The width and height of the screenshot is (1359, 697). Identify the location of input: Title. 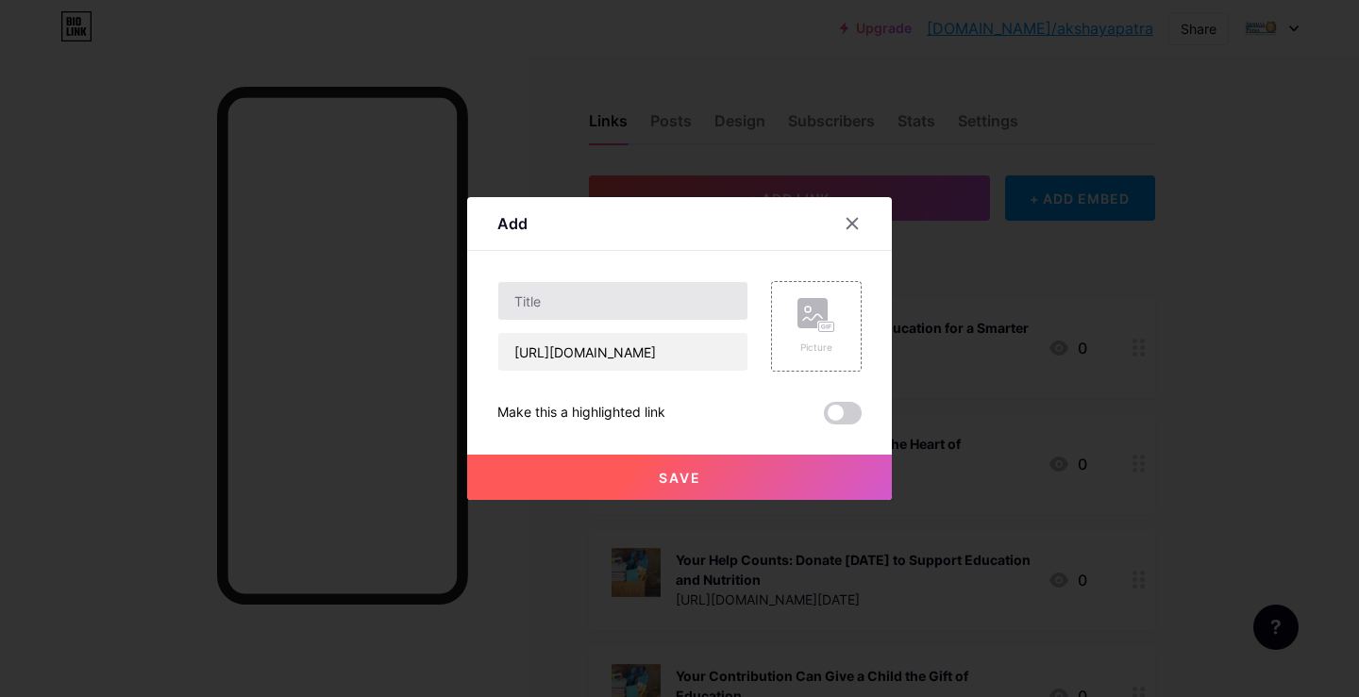
(623, 301).